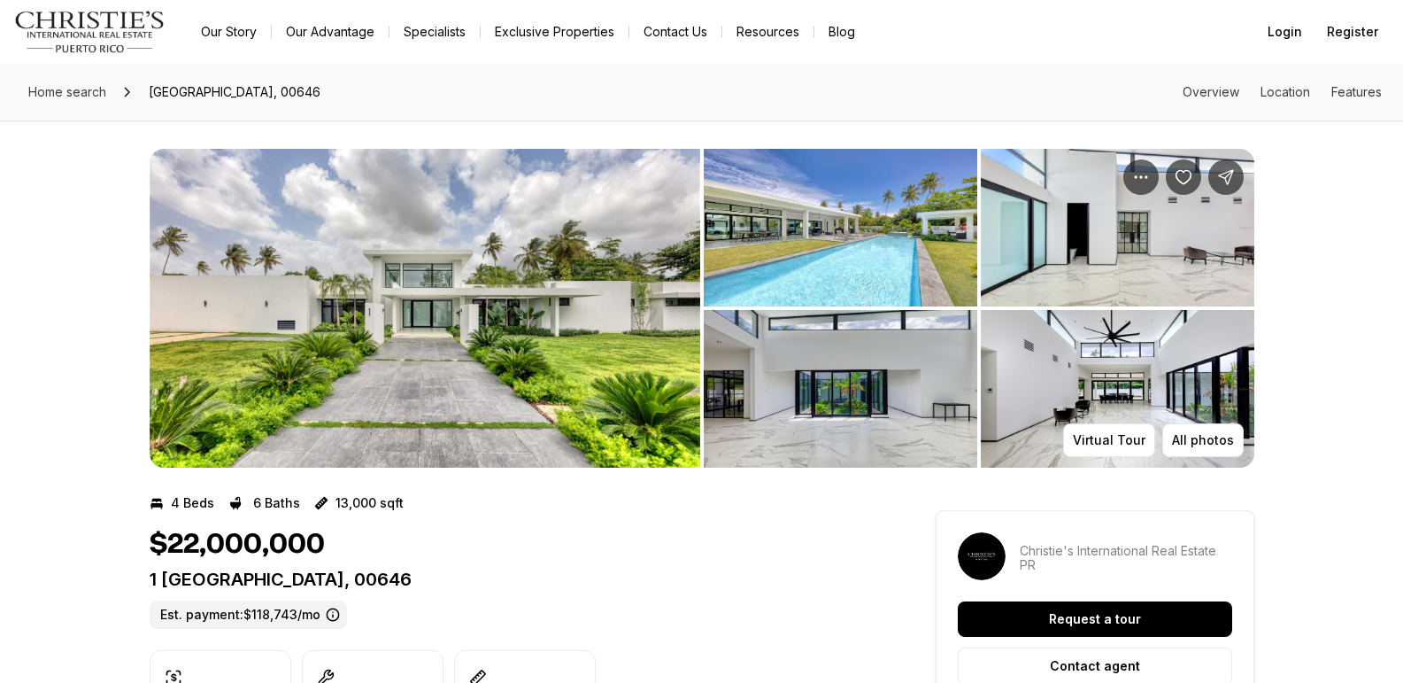 This screenshot has height=683, width=1403. Describe the element at coordinates (1226, 177) in the screenshot. I see `button: Share Property: 1 DORADO BEACH ESTATES` at that location.